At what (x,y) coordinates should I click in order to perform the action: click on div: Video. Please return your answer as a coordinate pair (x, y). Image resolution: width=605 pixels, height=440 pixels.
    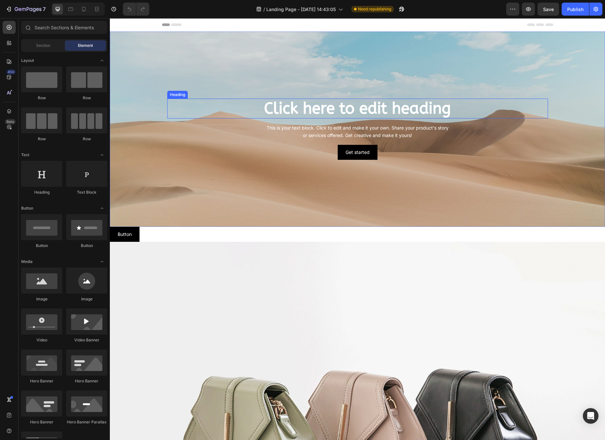
    Looking at the image, I should click on (42, 340).